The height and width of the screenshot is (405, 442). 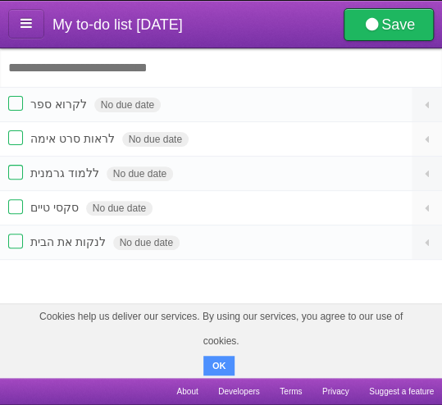 What do you see at coordinates (401, 391) in the screenshot?
I see `a: Suggest a feature` at bounding box center [401, 391].